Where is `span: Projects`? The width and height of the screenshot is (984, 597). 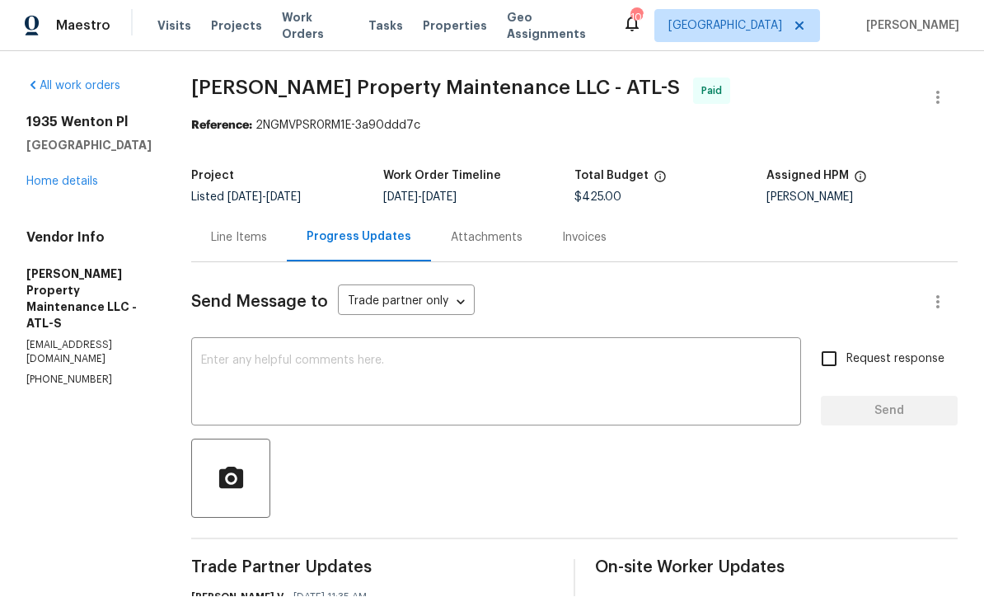
span: Projects is located at coordinates (237, 26).